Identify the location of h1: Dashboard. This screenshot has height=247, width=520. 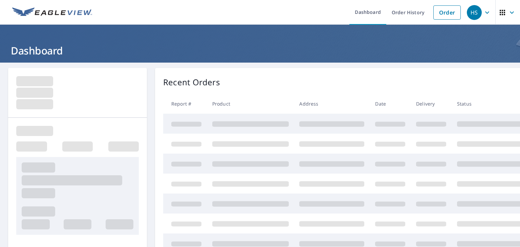
(260, 50).